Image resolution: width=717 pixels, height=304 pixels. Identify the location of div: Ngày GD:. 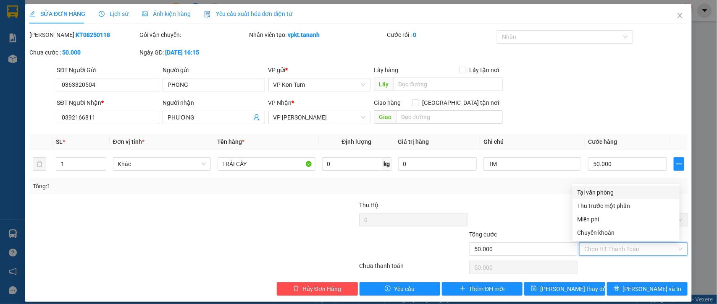
(194, 52).